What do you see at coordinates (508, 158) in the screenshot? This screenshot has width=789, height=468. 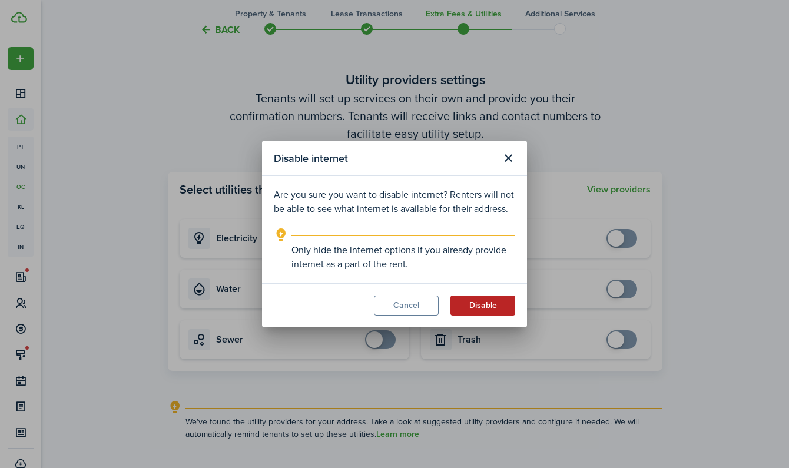 I see `button: Close modal` at bounding box center [508, 158].